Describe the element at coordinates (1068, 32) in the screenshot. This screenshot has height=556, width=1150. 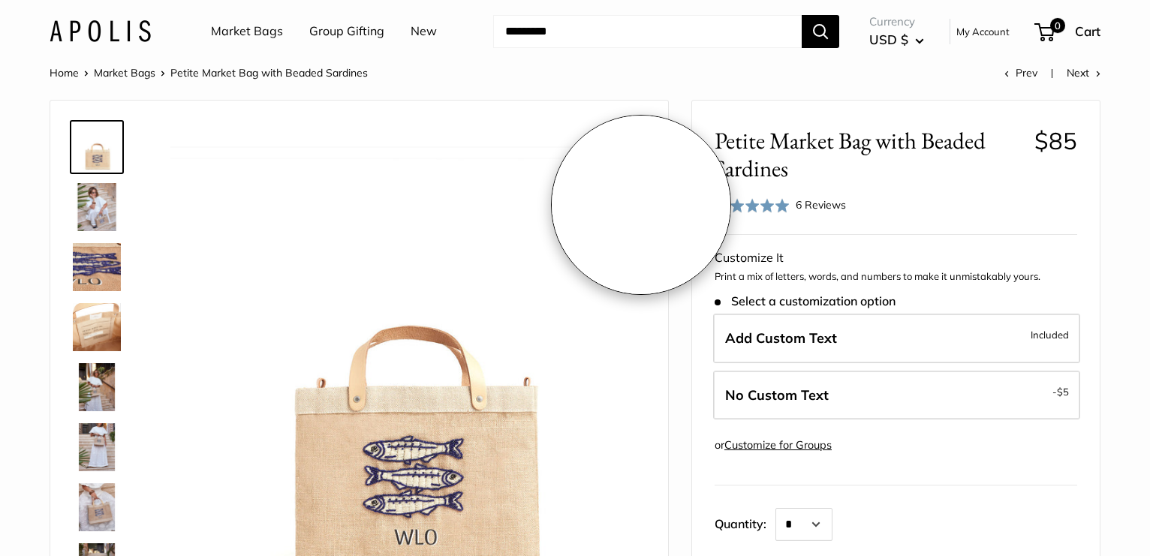
I see `a: 0 Cart` at that location.